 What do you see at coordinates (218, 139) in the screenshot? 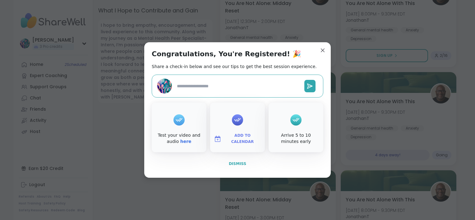
I see `img: ShareWell Logomark` at bounding box center [218, 139].